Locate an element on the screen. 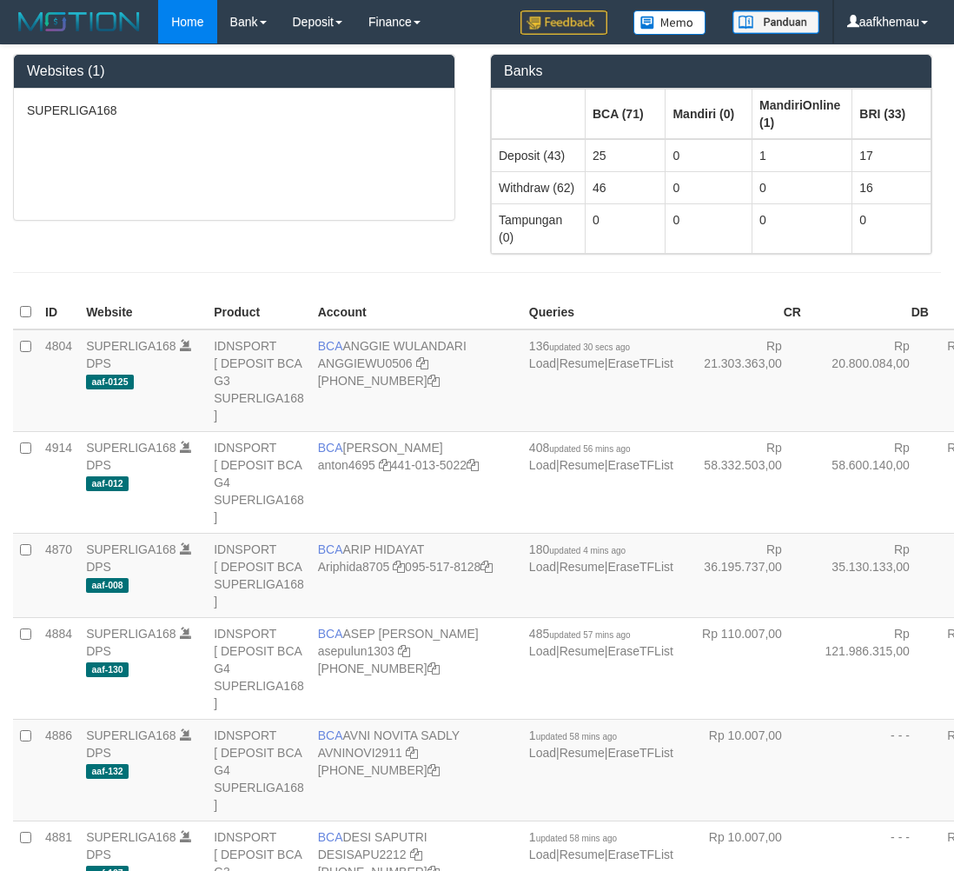  td: 17 is located at coordinates (892, 156).